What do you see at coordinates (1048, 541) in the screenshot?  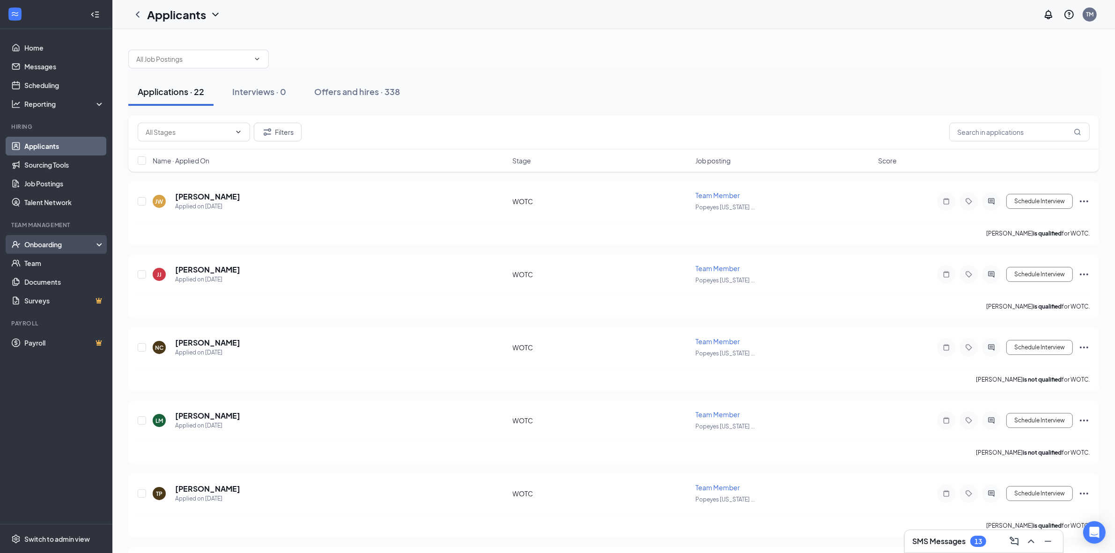 I see `svg: Minimize` at bounding box center [1048, 541].